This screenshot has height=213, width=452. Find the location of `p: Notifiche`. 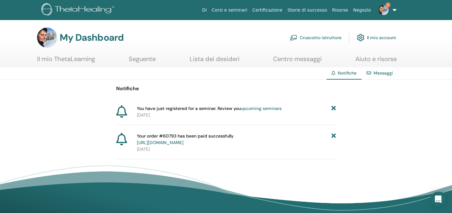

p: Notifiche is located at coordinates (226, 89).